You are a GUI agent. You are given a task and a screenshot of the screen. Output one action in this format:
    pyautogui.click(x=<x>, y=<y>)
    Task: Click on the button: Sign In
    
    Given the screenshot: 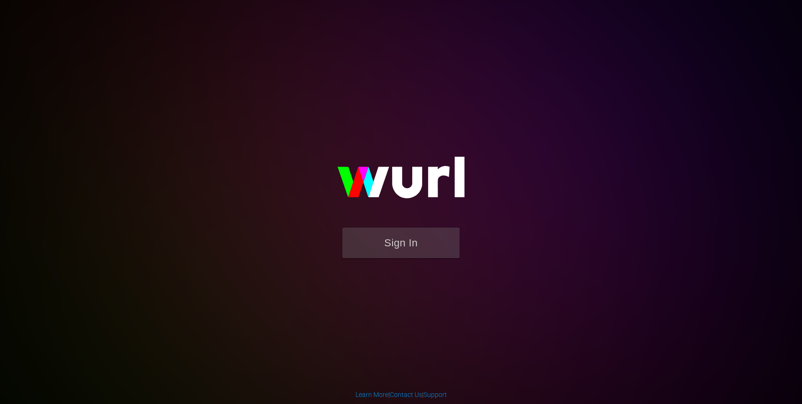 What is the action you would take?
    pyautogui.click(x=401, y=243)
    